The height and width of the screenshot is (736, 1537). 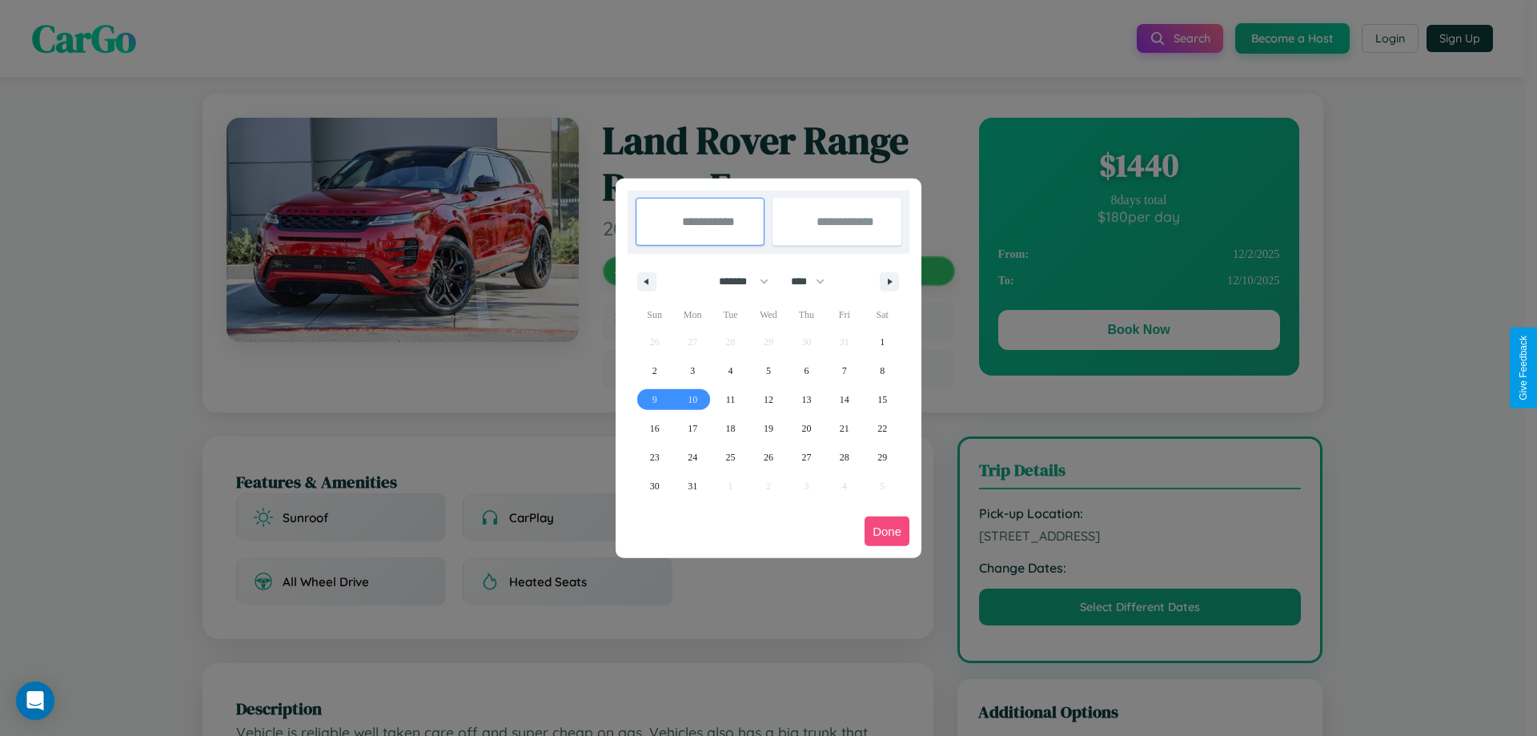 I want to click on button: 18, so click(x=730, y=428).